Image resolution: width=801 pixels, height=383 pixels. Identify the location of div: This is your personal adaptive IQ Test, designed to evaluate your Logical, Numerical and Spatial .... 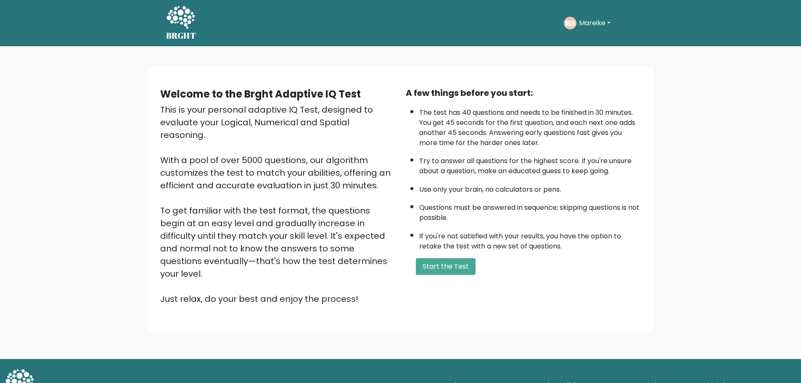
(278, 204).